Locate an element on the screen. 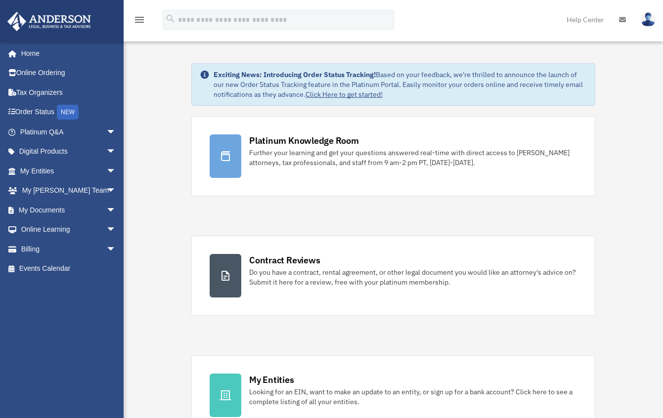 The width and height of the screenshot is (663, 418). strong: Exciting News: Introducing Order Status Tracking! is located at coordinates (295, 75).